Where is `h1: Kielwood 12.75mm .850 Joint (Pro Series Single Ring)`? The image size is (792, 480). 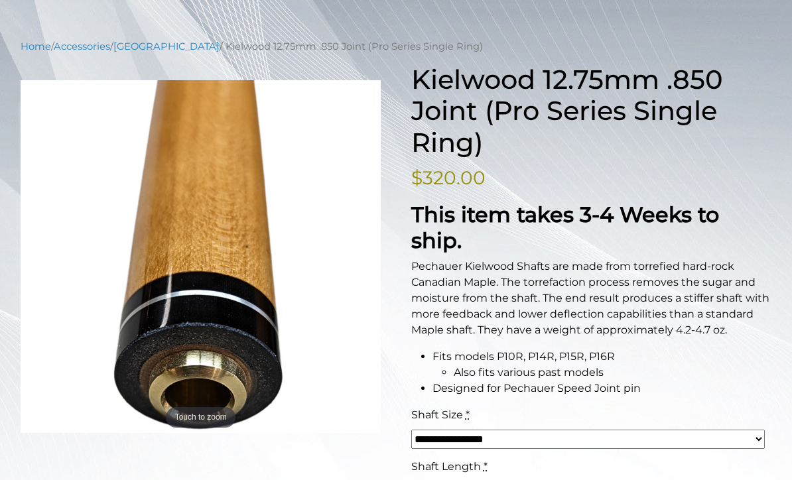 h1: Kielwood 12.75mm .850 Joint (Pro Series Single Ring) is located at coordinates (591, 111).